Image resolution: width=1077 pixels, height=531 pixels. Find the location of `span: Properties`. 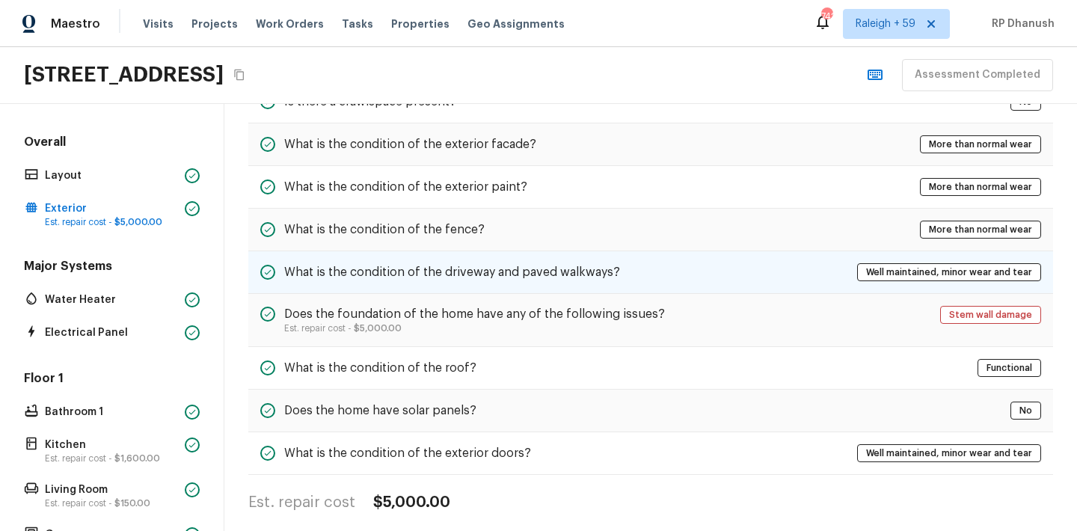

span: Properties is located at coordinates (420, 24).